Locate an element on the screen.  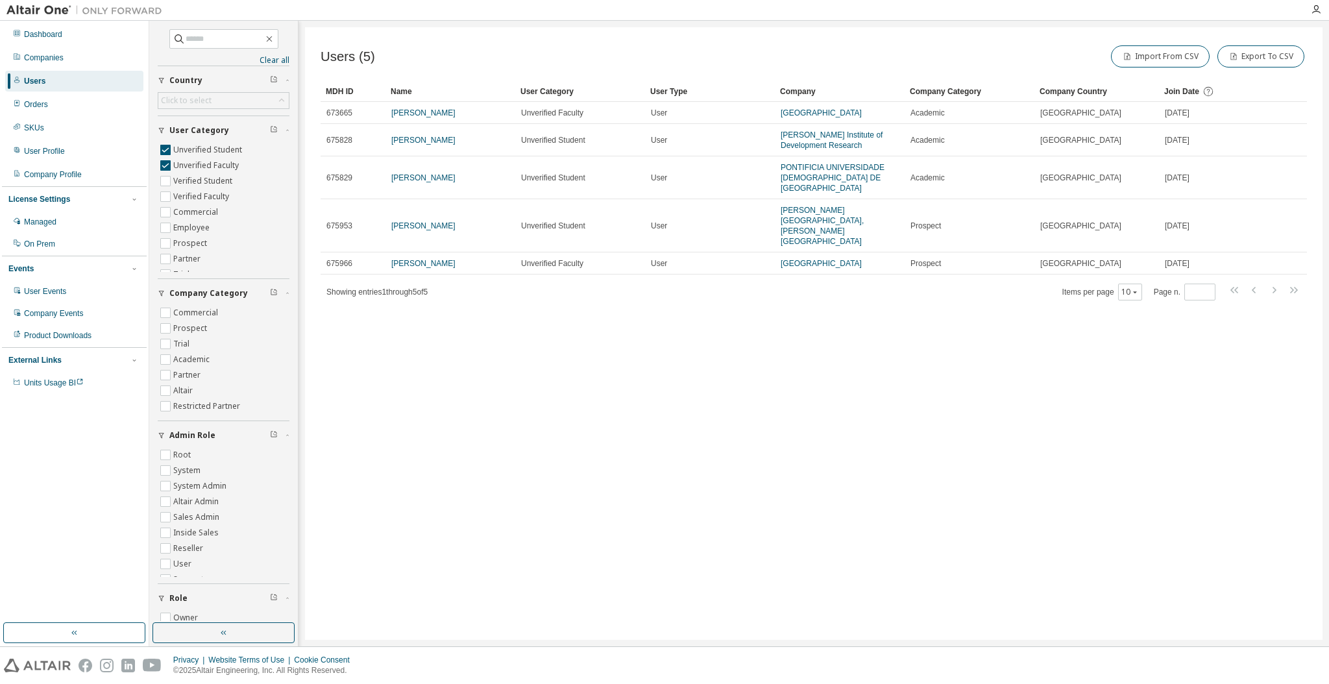
span: 675828 is located at coordinates (339, 140).